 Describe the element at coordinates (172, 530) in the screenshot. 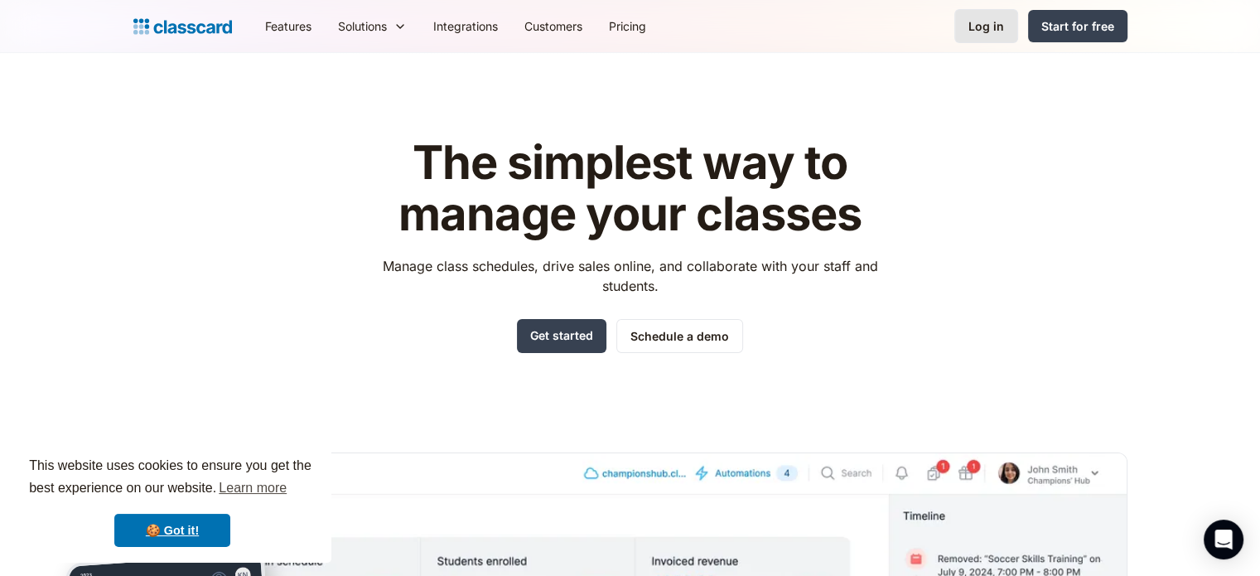

I see `a: dismiss cookie message` at that location.